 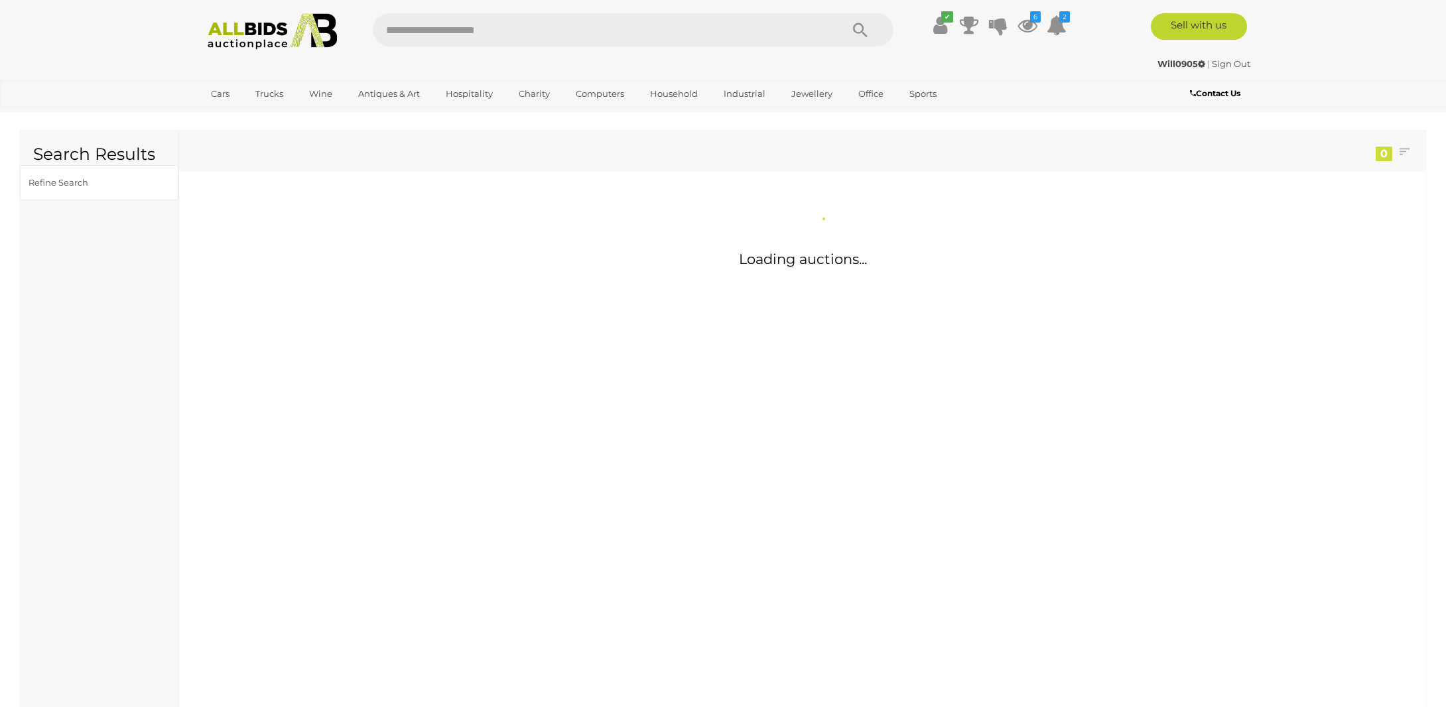 I want to click on a: Charity, so click(x=534, y=94).